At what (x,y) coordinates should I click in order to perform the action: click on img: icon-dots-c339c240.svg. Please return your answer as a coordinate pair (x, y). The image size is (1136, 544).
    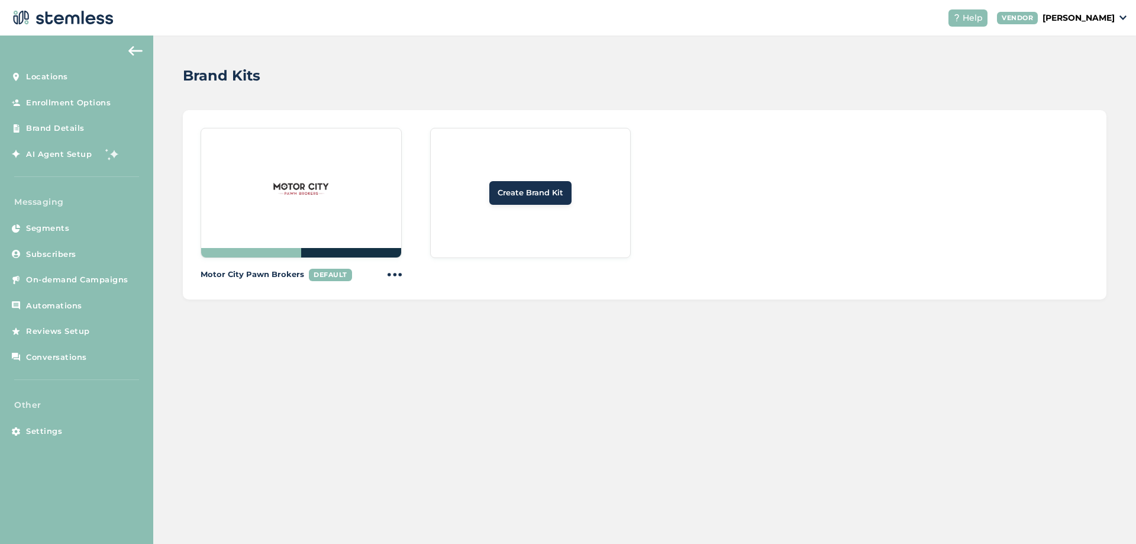
    Looking at the image, I should click on (395, 274).